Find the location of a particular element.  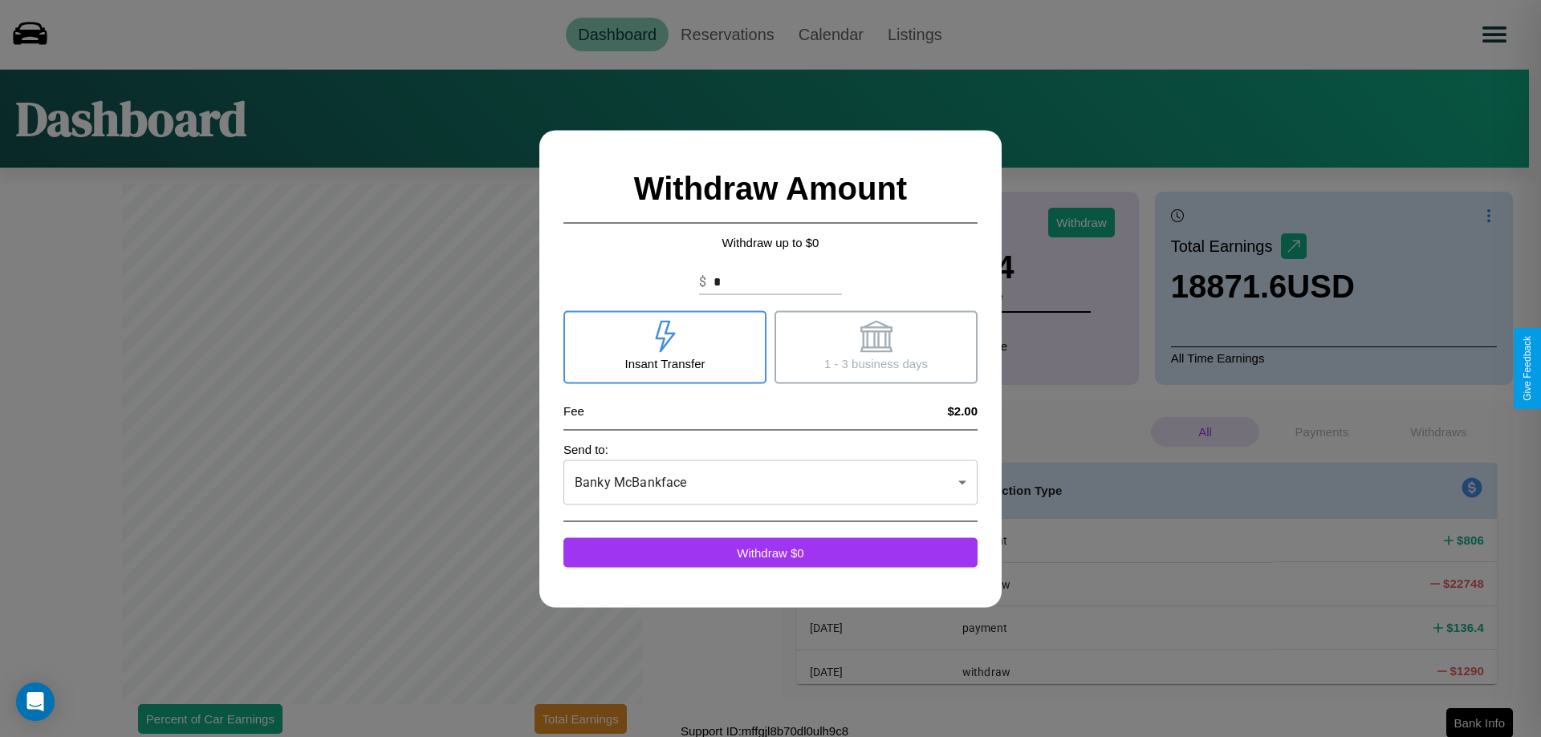

p: Send to: is located at coordinates (770, 449).